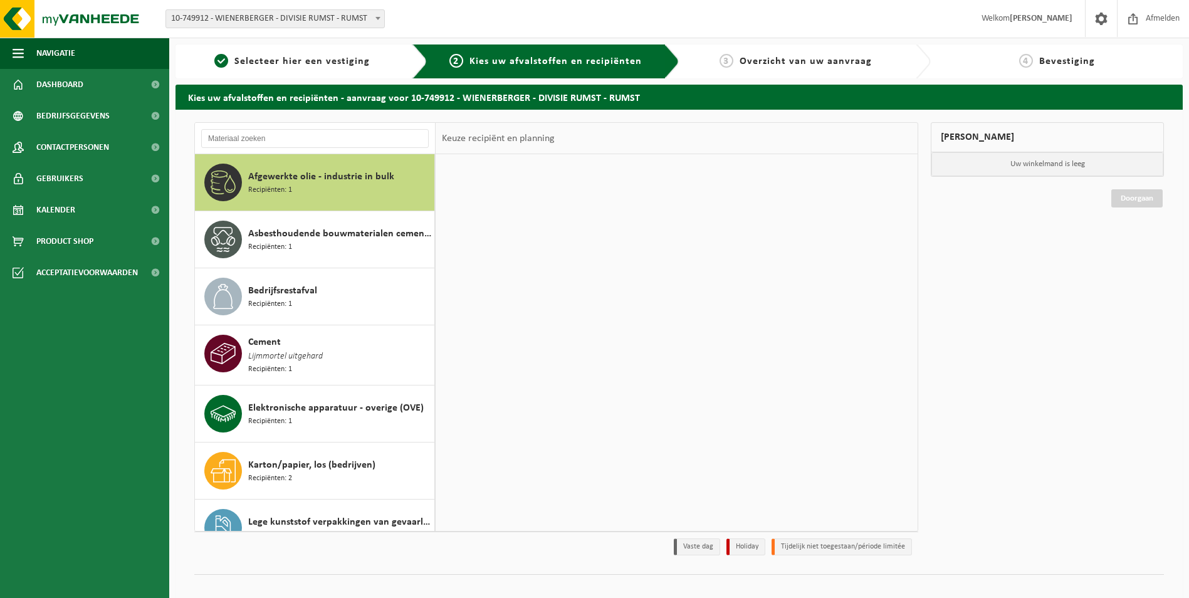  Describe the element at coordinates (315, 296) in the screenshot. I see `button: Bedrijfsrestafval Recipiënten: 1` at that location.